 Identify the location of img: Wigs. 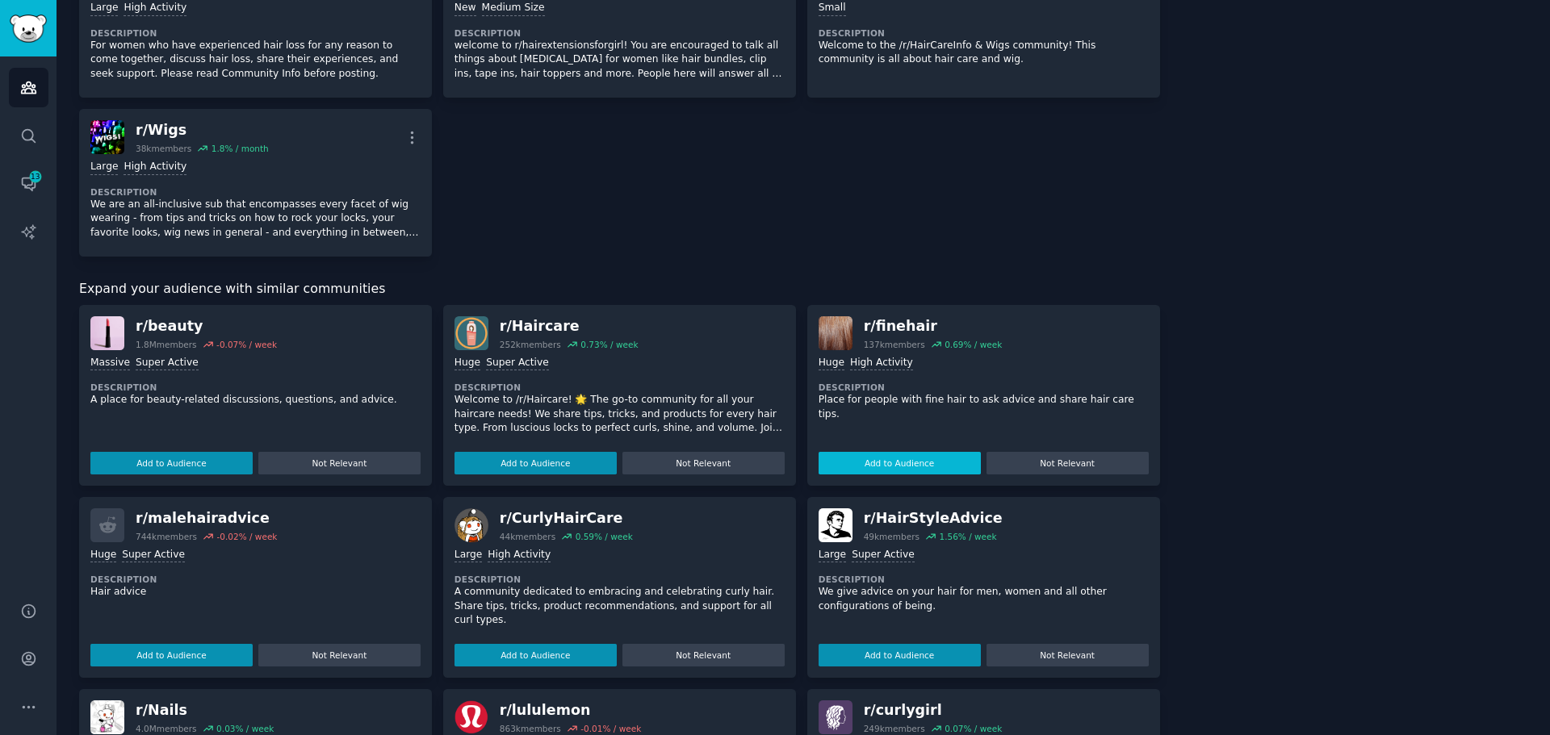
(107, 137).